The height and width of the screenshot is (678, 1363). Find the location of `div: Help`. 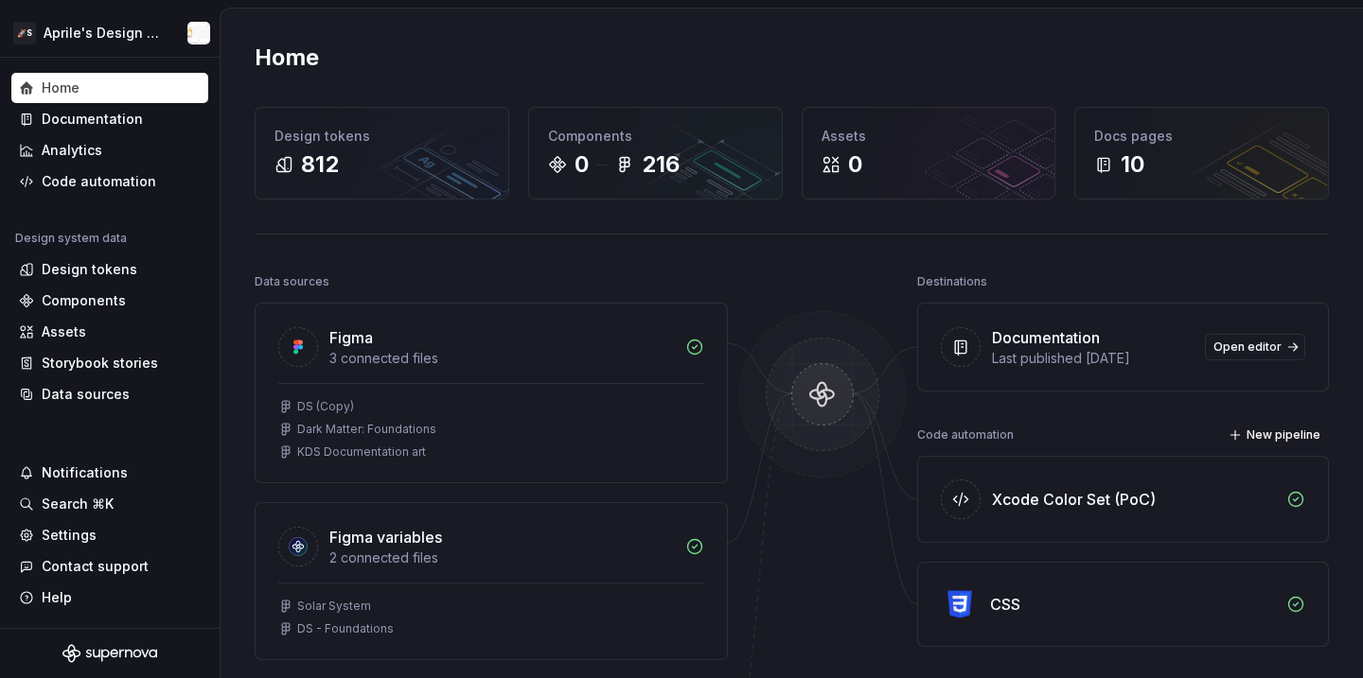

div: Help is located at coordinates (57, 598).